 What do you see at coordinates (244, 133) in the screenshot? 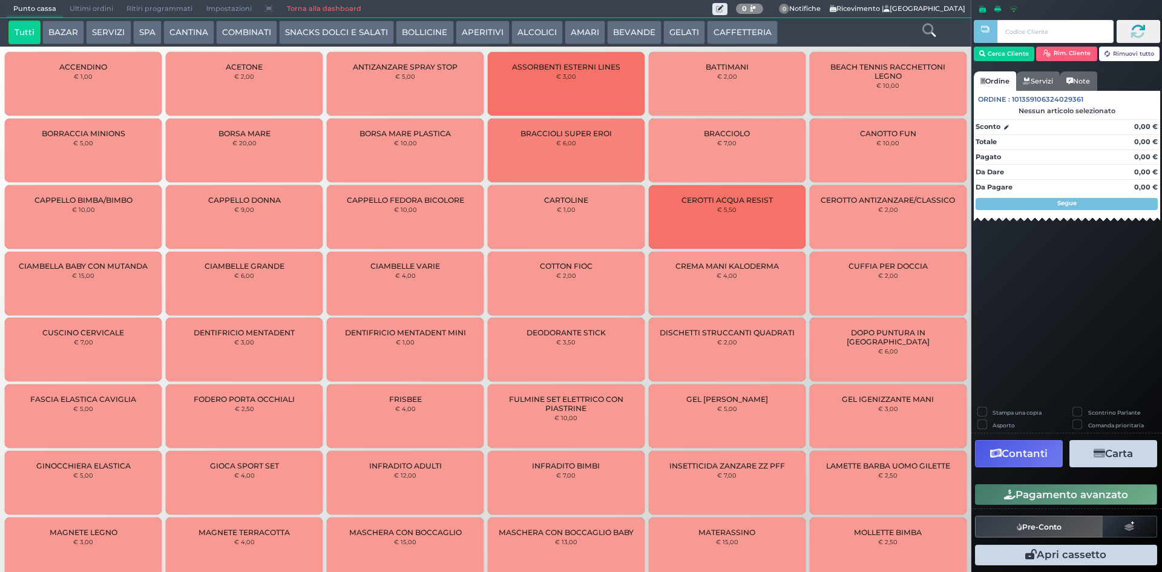
I see `span: BORSA MARE` at bounding box center [244, 133].